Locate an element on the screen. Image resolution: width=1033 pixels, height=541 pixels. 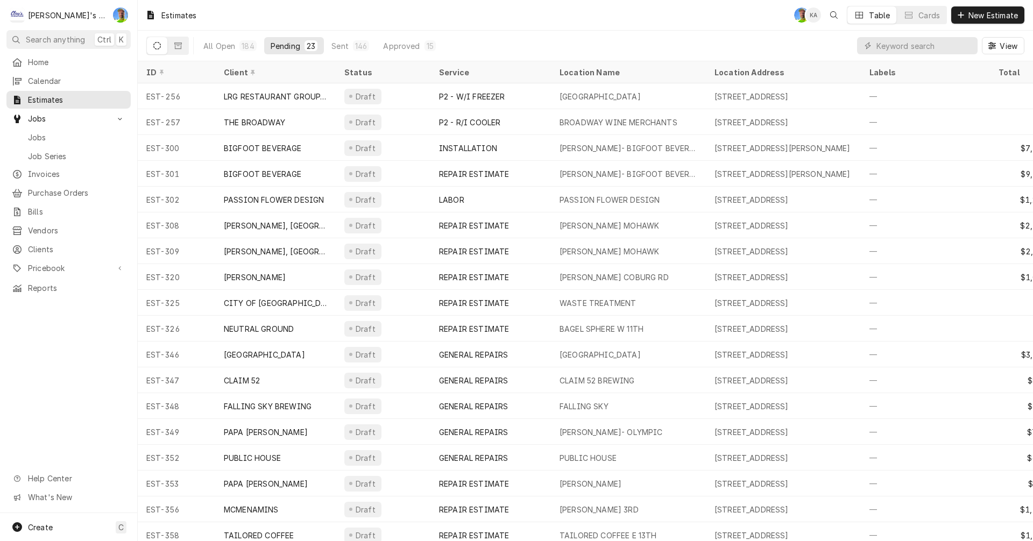
a: Go to Help Center is located at coordinates (68, 478).